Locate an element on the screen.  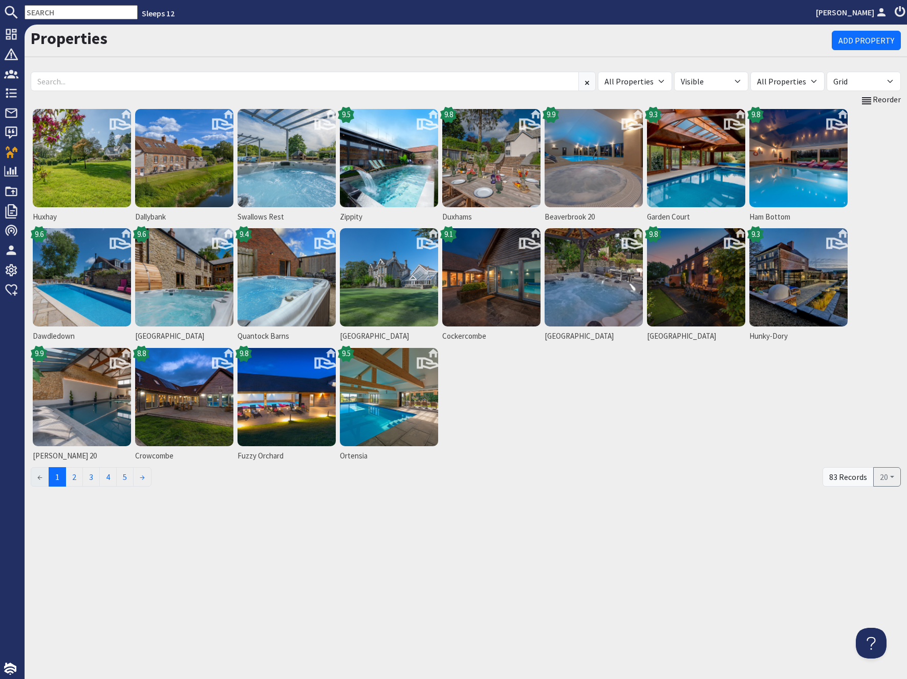
span: Dawdledown is located at coordinates (82, 336).